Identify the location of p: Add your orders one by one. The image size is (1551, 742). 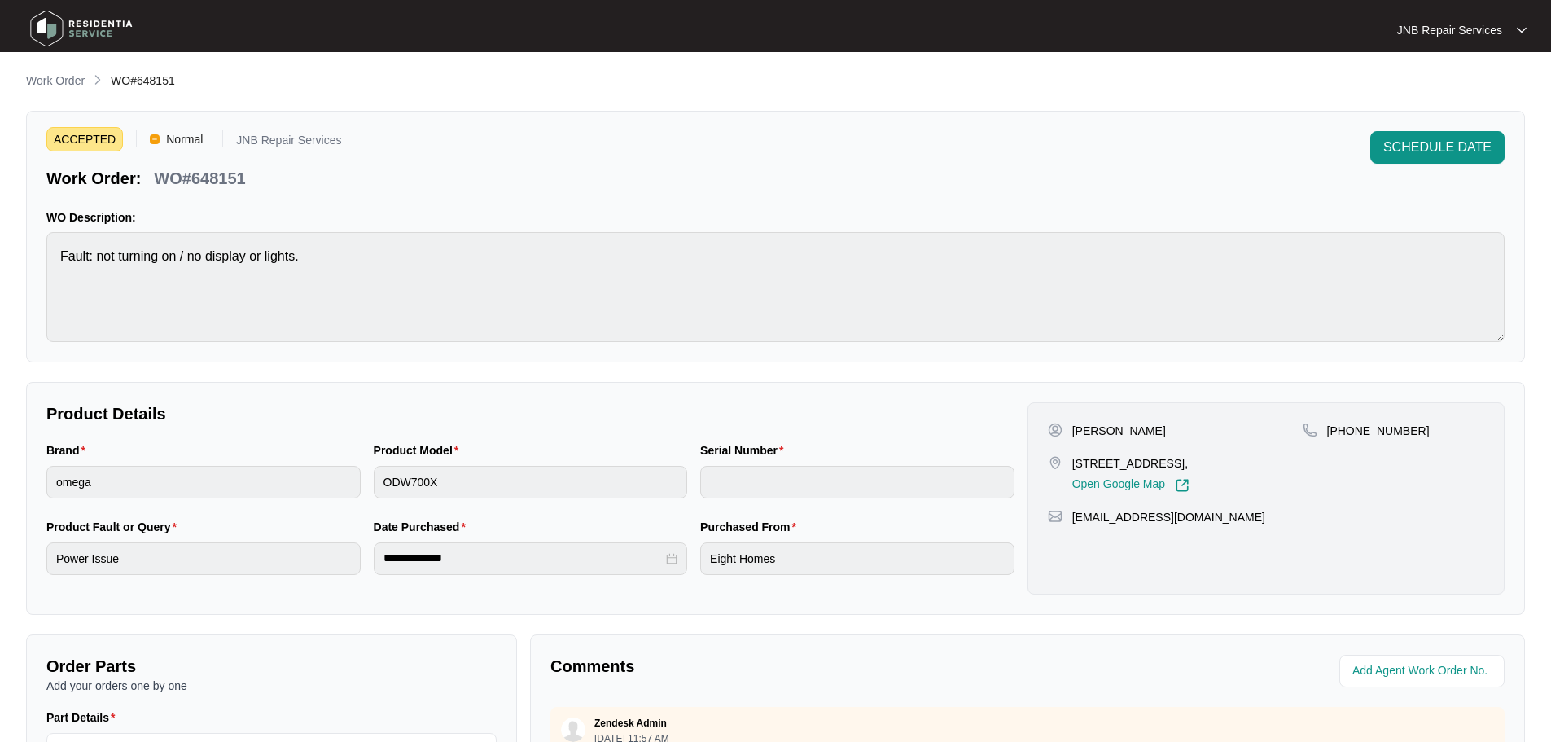
(271, 685).